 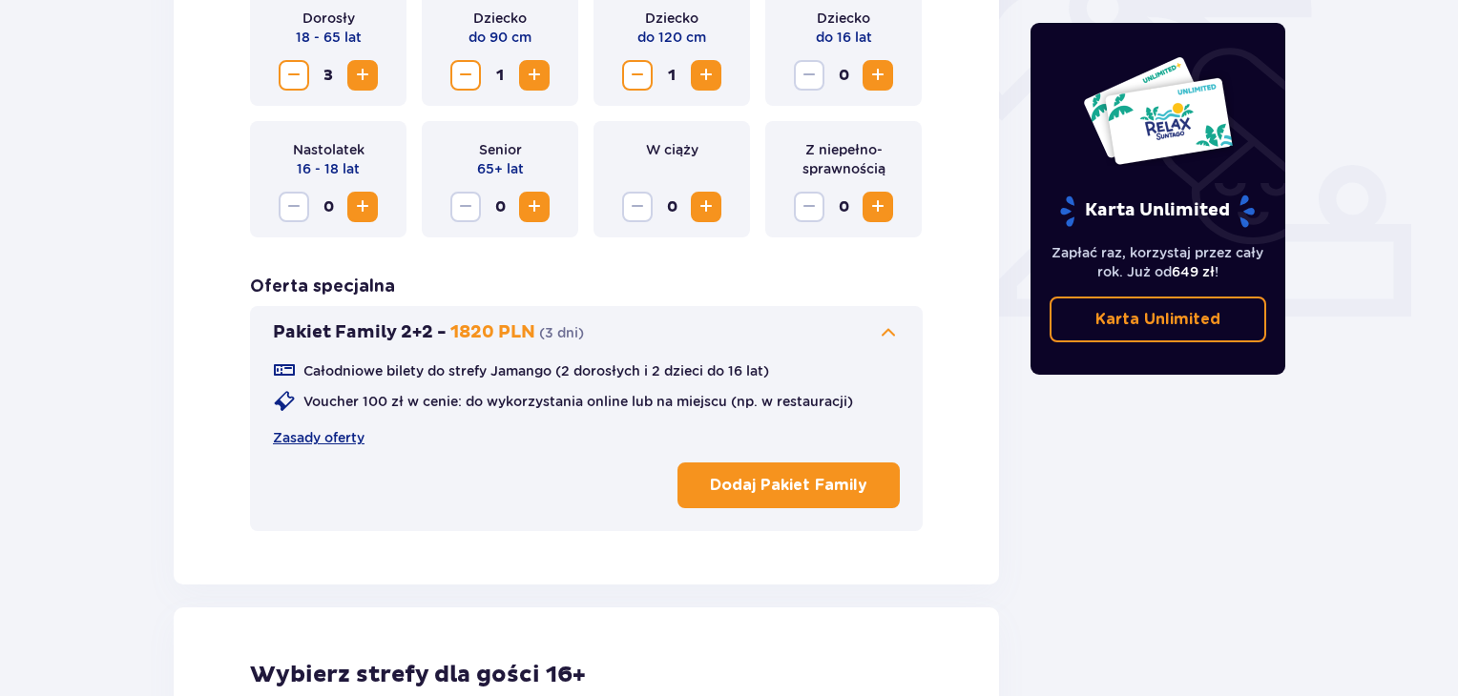 What do you see at coordinates (586, 675) in the screenshot?
I see `p: Wybierz strefy dla gości 16+` at bounding box center [586, 675].